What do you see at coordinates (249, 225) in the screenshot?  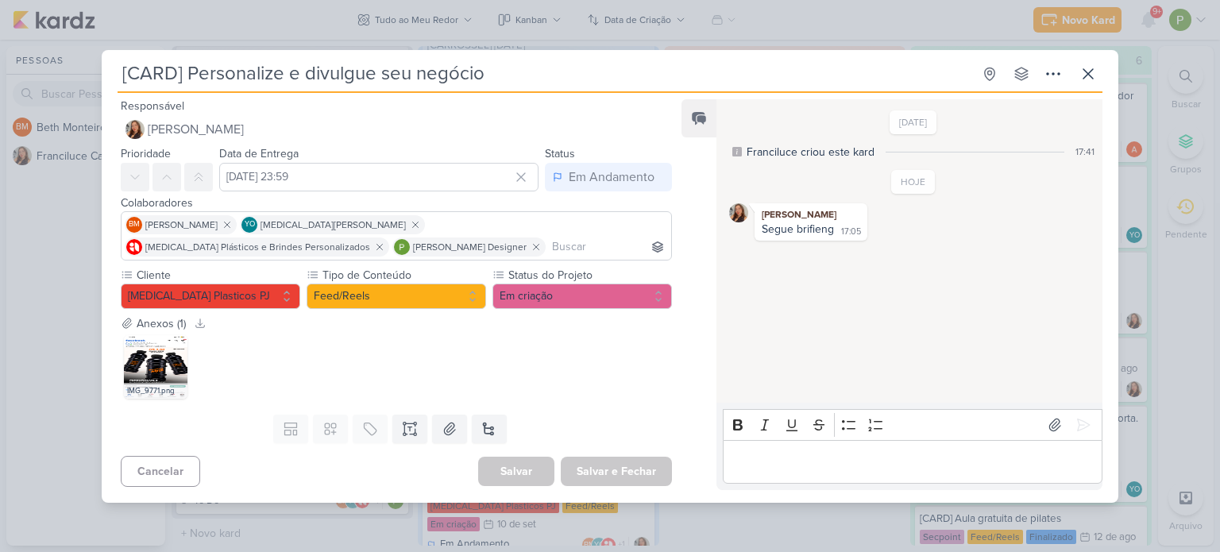 I see `p: YO` at bounding box center [249, 225].